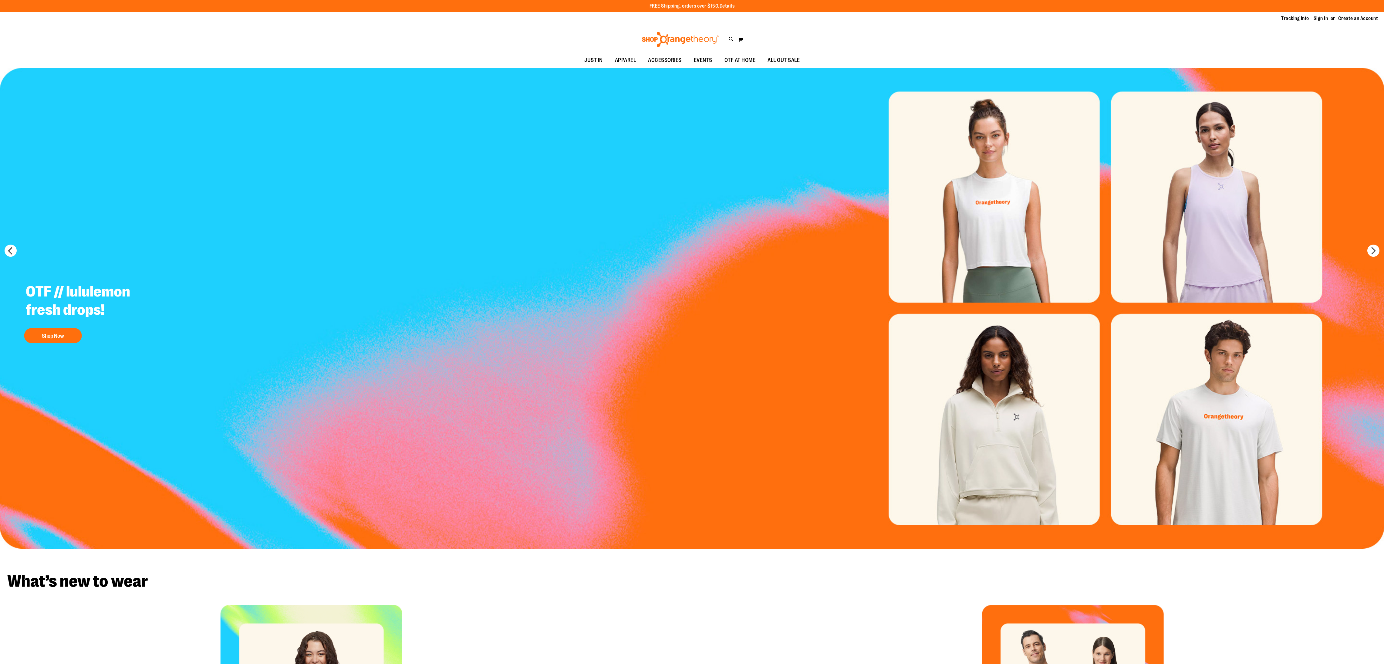  Describe the element at coordinates (53, 335) in the screenshot. I see `button: Shop Now` at that location.